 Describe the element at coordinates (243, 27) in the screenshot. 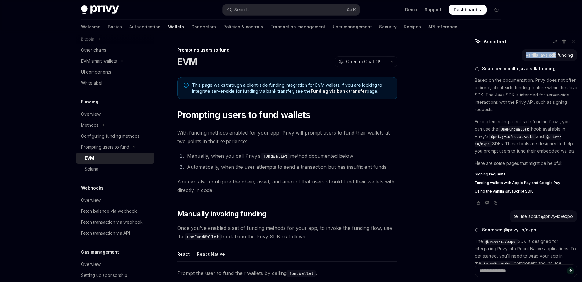

I see `a: Policies & controls` at that location.